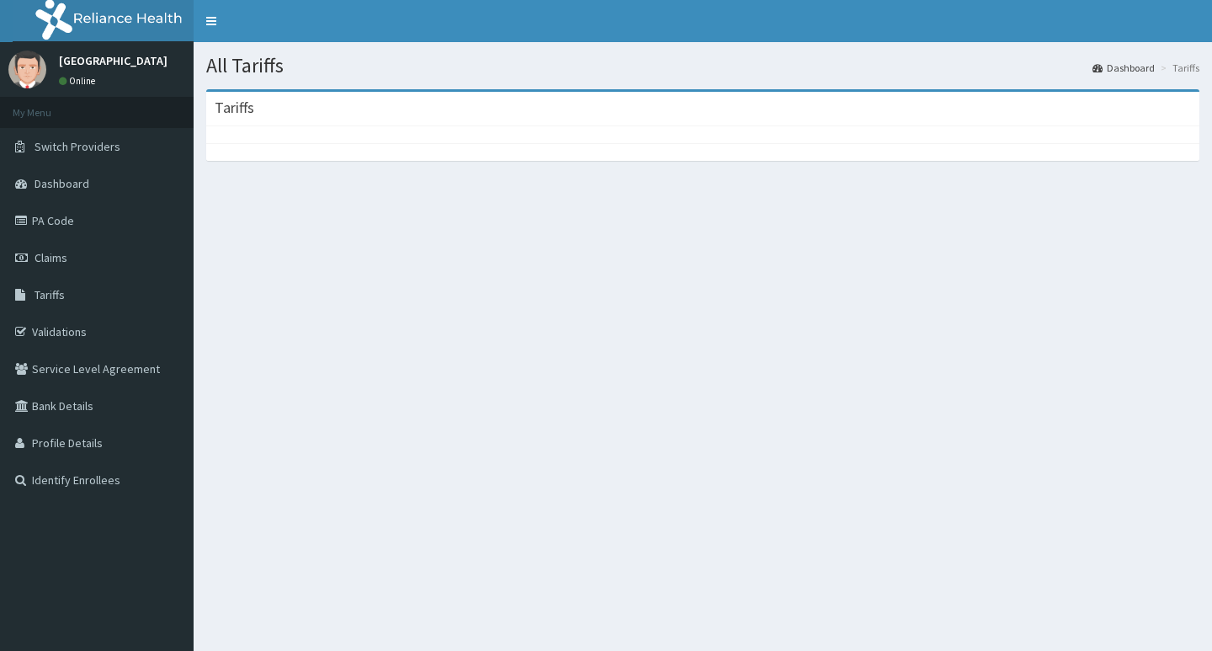 Image resolution: width=1212 pixels, height=651 pixels. I want to click on a: Online, so click(79, 81).